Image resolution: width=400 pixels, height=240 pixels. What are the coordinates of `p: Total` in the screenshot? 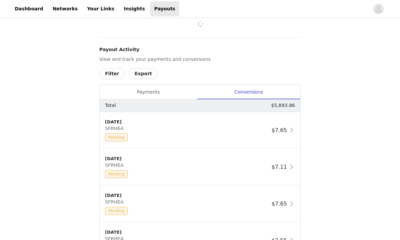 It's located at (110, 105).